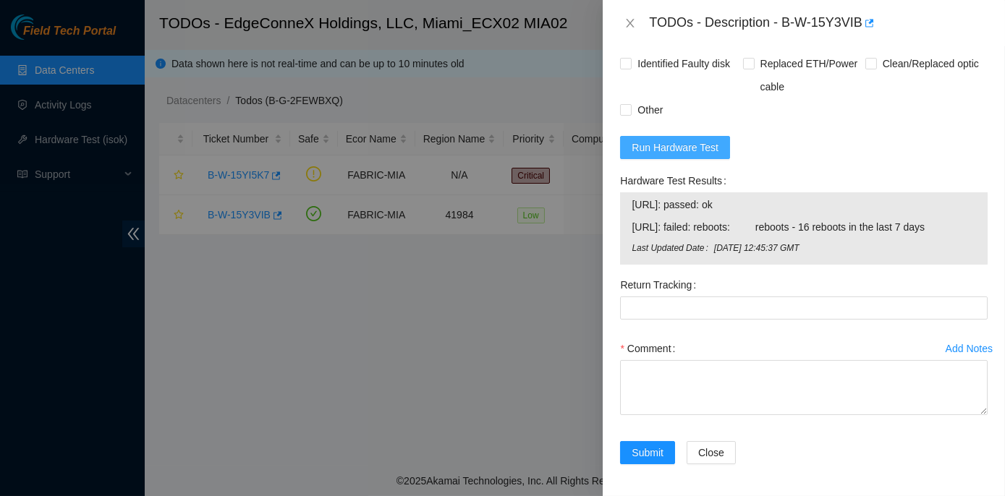 This screenshot has height=496, width=1005. What do you see at coordinates (676, 181) in the screenshot?
I see `label: Hardware Test Results` at bounding box center [676, 181].